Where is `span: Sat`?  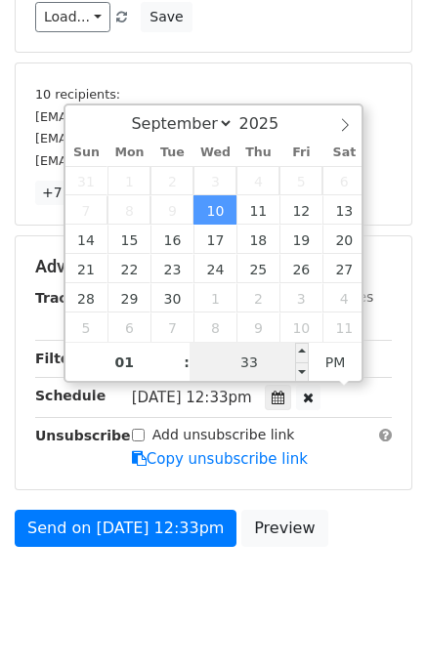
span: Sat is located at coordinates (344, 152).